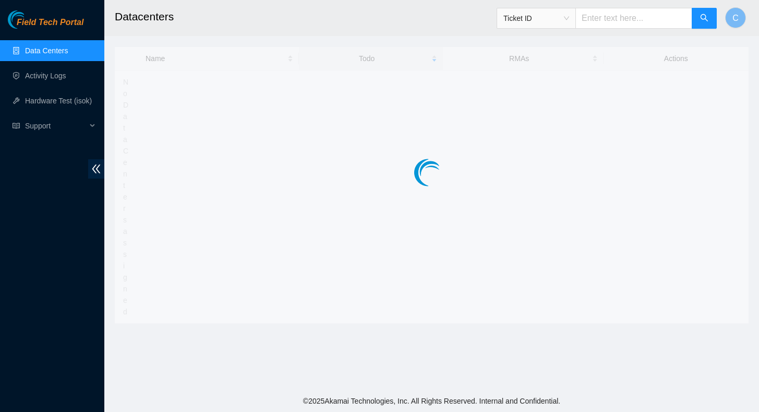 The width and height of the screenshot is (759, 412). Describe the element at coordinates (735, 18) in the screenshot. I see `span: C` at that location.